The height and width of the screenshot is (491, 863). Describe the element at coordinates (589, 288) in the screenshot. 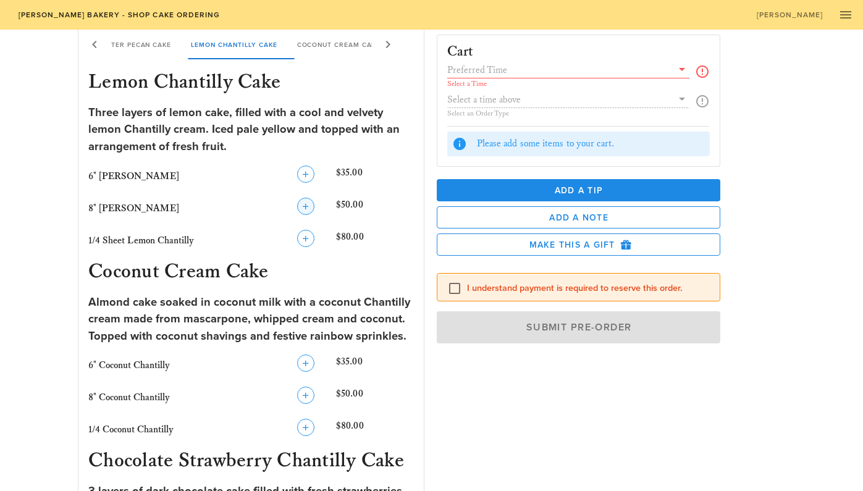

I see `label: I understand payment is required to reserve this order.` at that location.